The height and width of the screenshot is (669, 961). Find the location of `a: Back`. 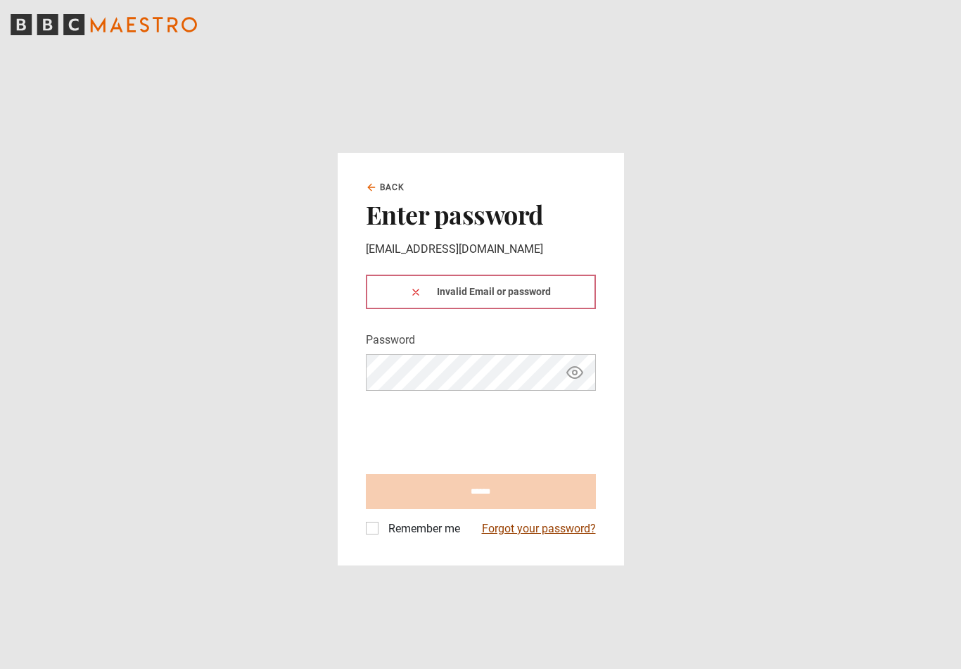

a: Back is located at coordinates (386, 187).